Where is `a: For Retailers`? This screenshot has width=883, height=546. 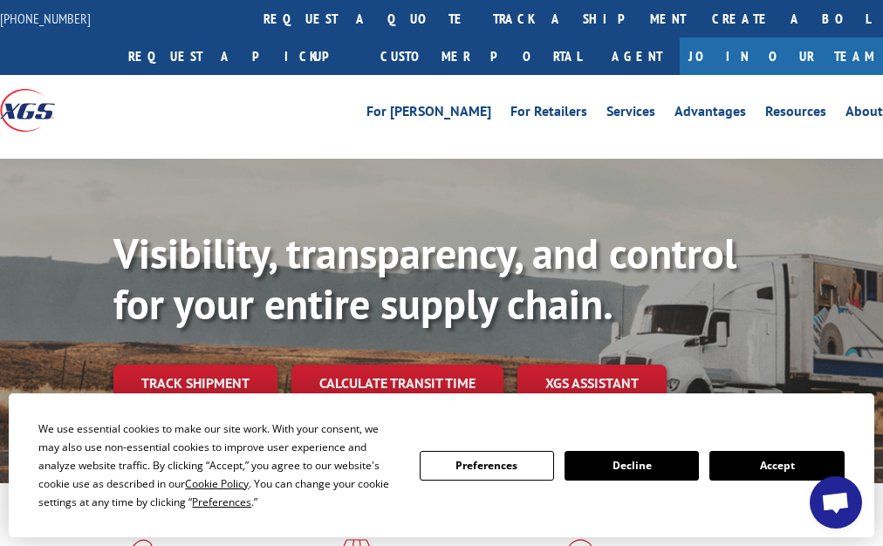 a: For Retailers is located at coordinates (549, 114).